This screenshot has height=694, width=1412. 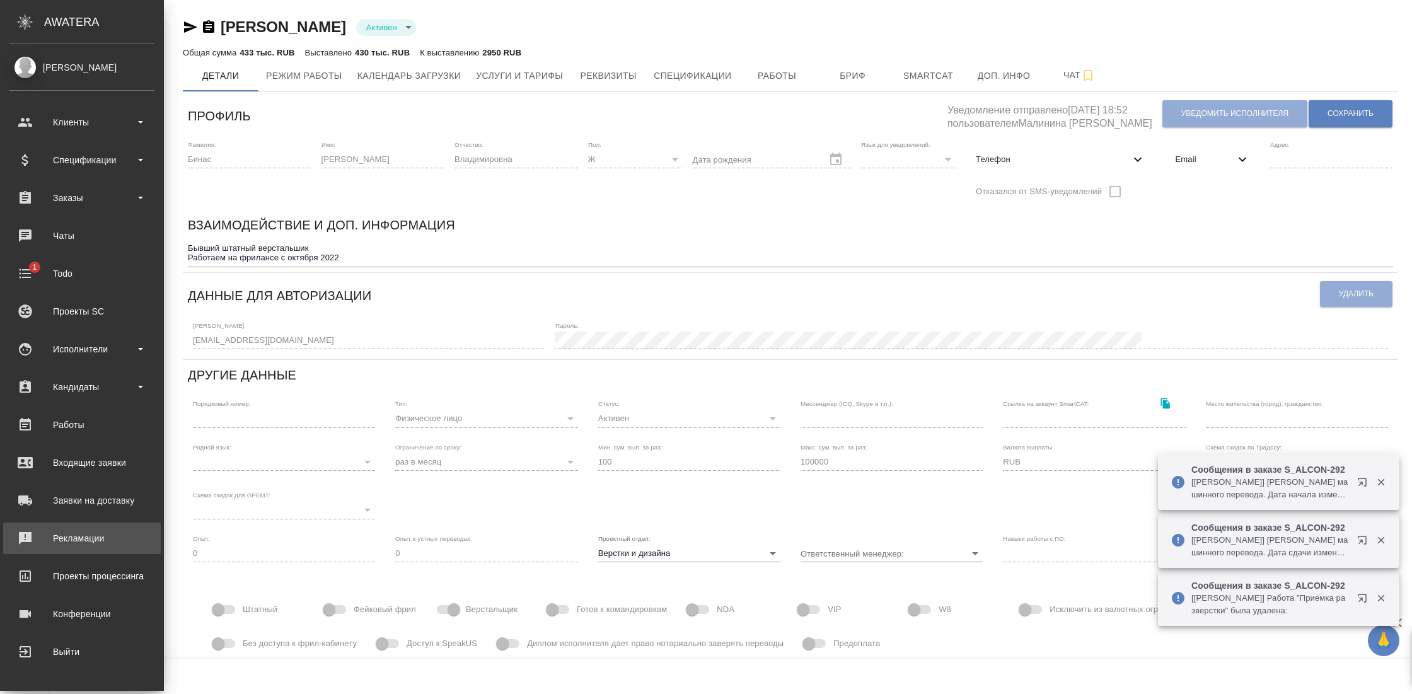 What do you see at coordinates (834, 447) in the screenshot?
I see `label: Макс. сум. вып. за раз:` at bounding box center [834, 447].